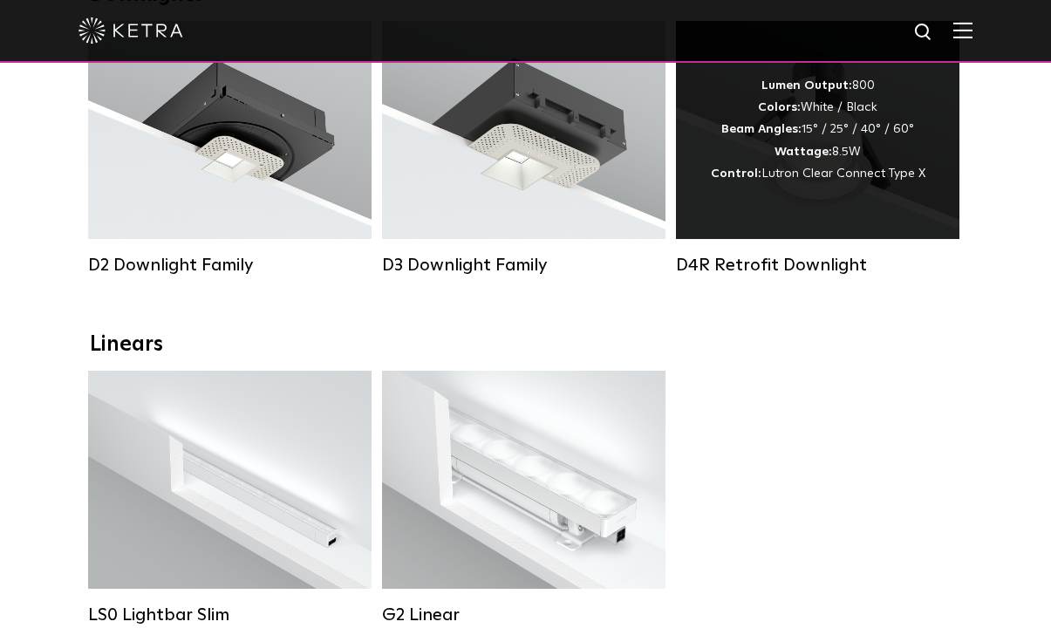  What do you see at coordinates (229, 147) in the screenshot?
I see `a: D2 Downlight Family Lumen Output:1200Colors:White / Black / Gloss Black / Silver / Bronze / Silve...` at bounding box center [229, 147].